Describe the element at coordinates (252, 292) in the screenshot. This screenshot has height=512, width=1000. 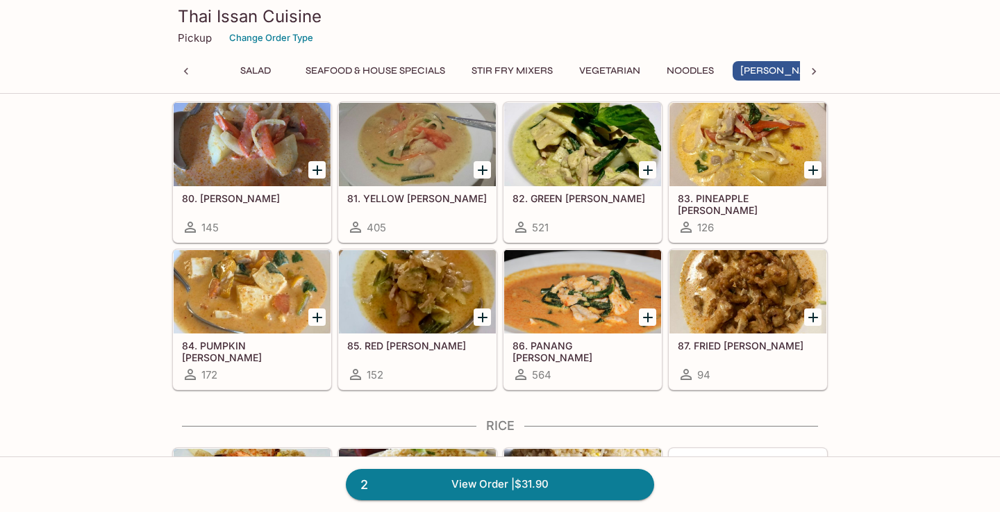
I see `div: 84. PUMPKIN CURRY` at that location.